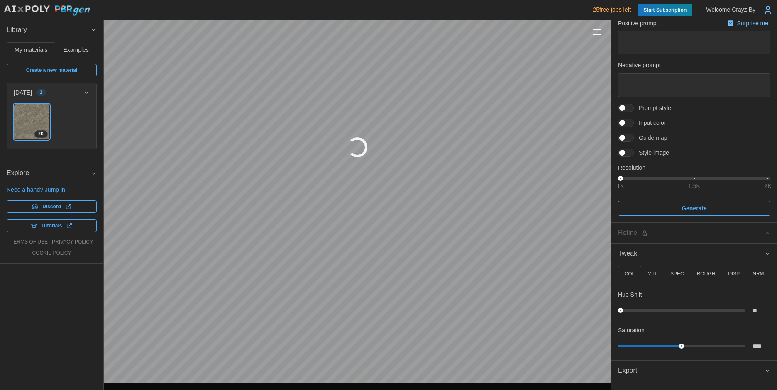 This screenshot has height=390, width=777. What do you see at coordinates (650, 123) in the screenshot?
I see `span: Input color` at bounding box center [650, 123].